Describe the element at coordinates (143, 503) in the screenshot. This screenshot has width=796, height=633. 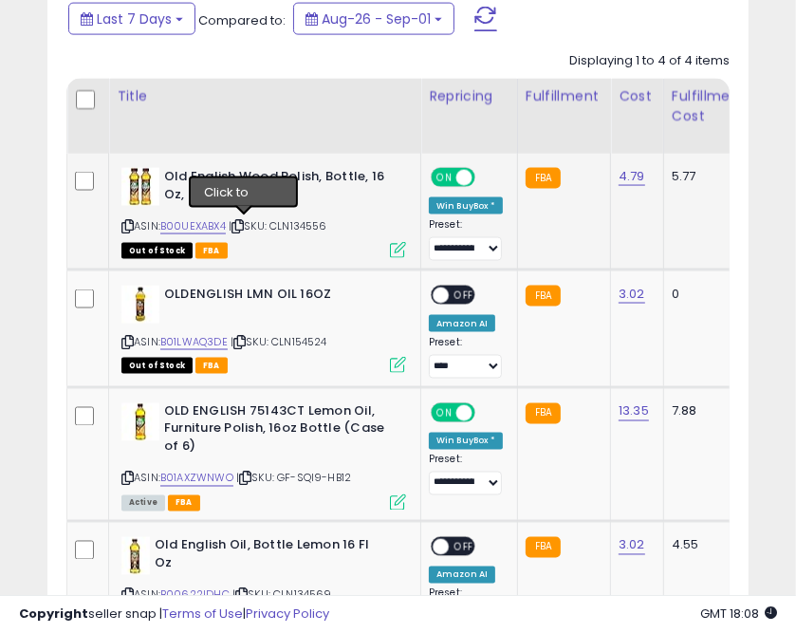
I see `span: All listings currently available for purchase on Amazon` at that location.